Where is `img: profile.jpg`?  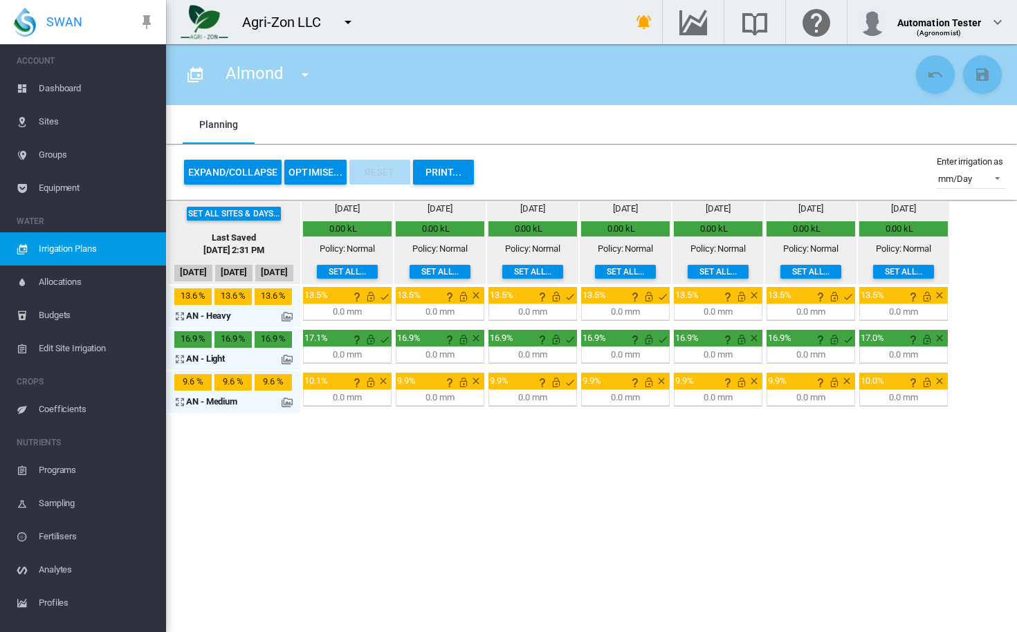 img: profile.jpg is located at coordinates (872, 22).